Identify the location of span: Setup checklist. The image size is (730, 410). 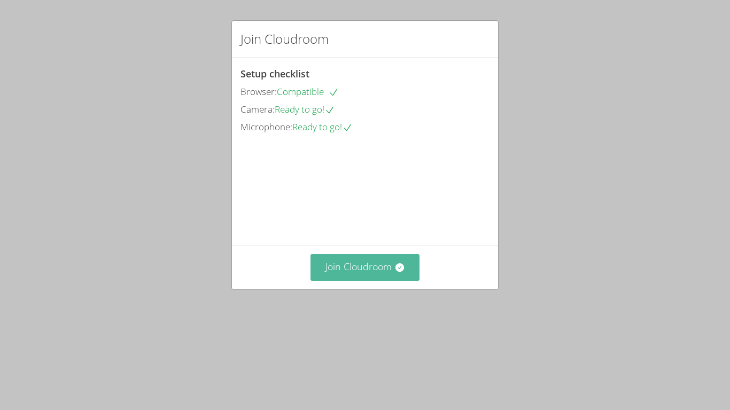
(275, 74).